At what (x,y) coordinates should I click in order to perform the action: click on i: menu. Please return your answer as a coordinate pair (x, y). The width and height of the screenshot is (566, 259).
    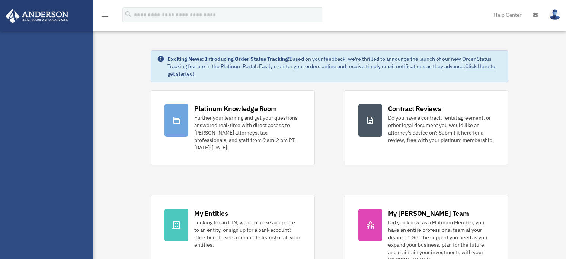
    Looking at the image, I should click on (105, 15).